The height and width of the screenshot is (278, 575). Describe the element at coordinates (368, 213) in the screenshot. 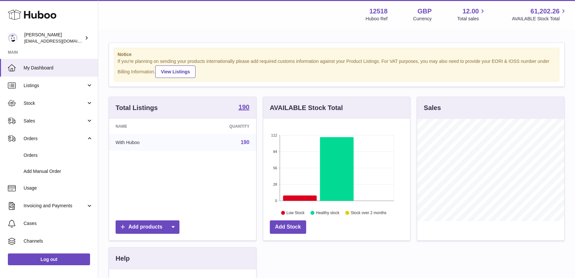

I see `text: Stock over 2 months` at that location.